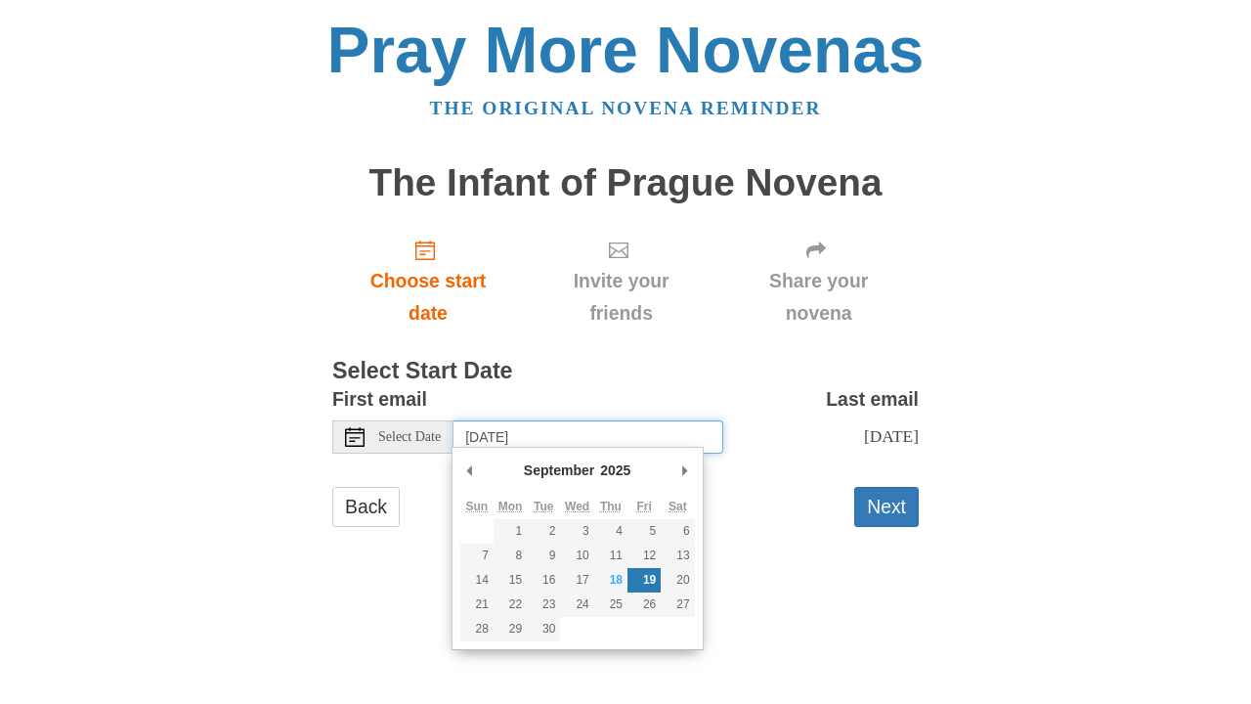  I want to click on span: Share your novena, so click(818, 297).